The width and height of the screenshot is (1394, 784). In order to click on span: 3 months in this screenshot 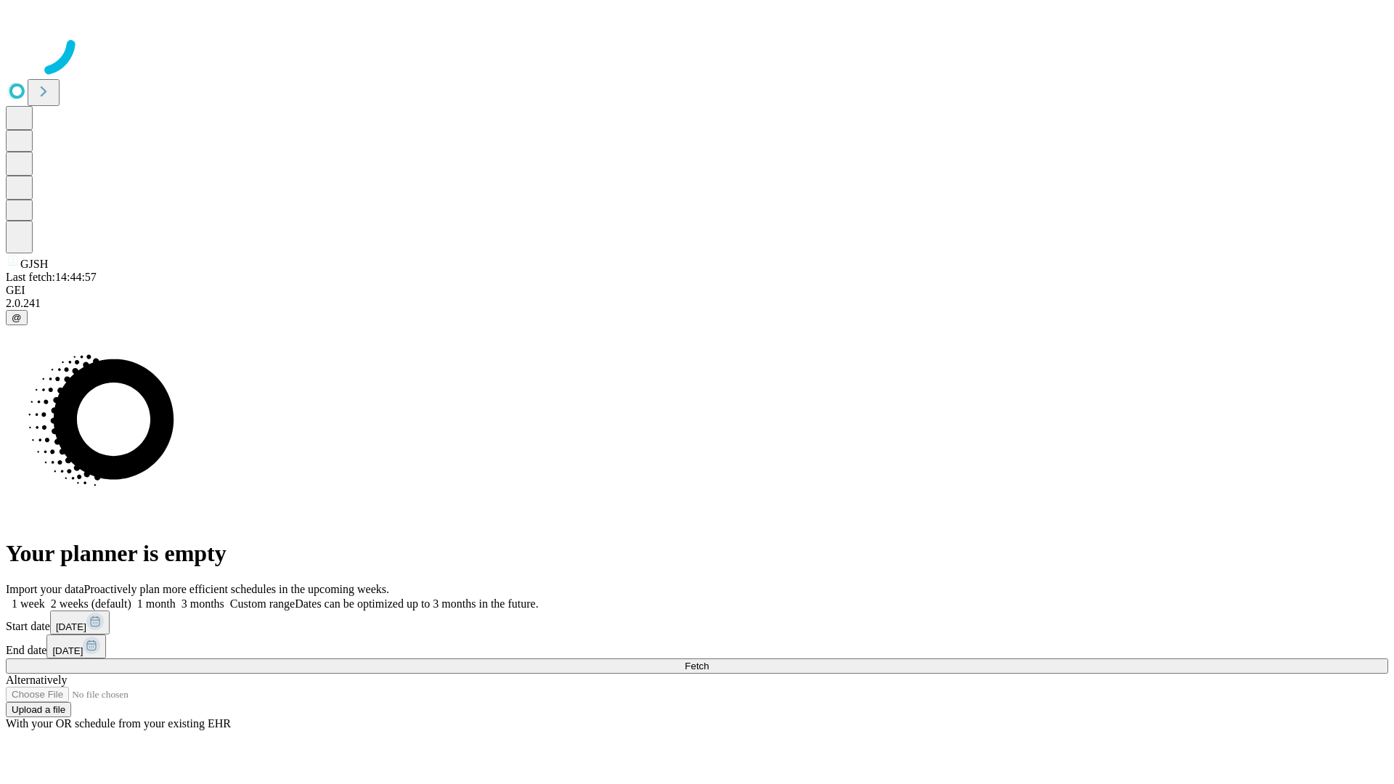, I will do `click(203, 603)`.